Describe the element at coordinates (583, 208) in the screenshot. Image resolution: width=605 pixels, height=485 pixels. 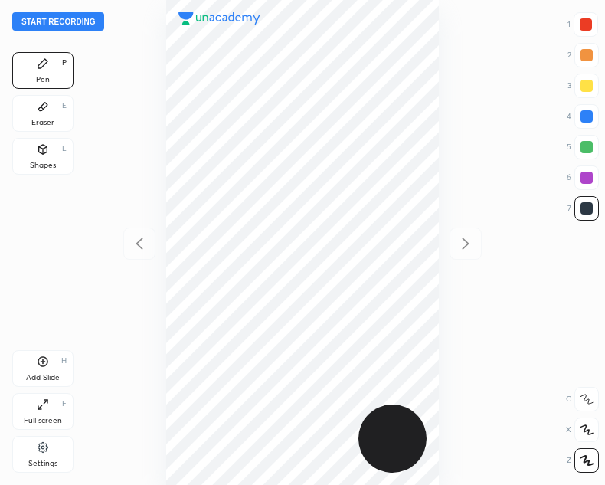
I see `div: 7` at that location.